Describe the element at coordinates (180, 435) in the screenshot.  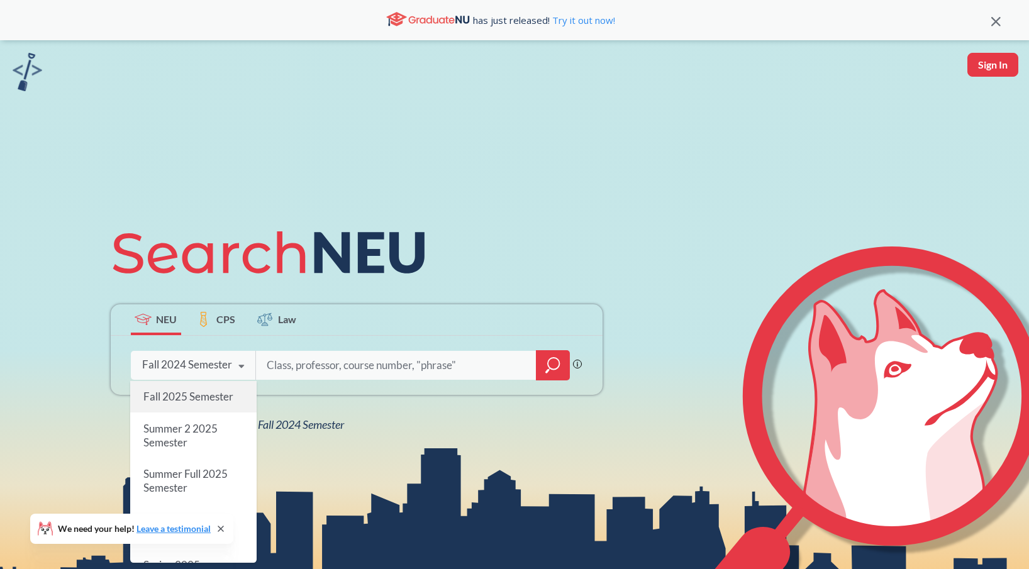
I see `span: Summer 2 2025 Semester` at that location.